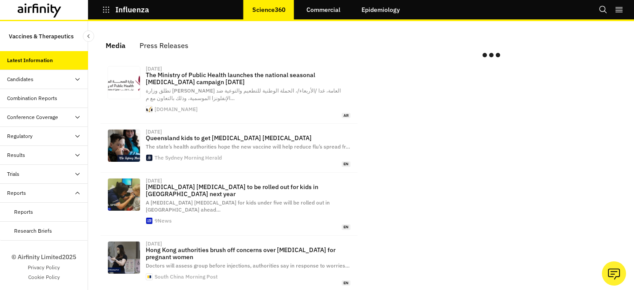 Image resolution: width=634 pixels, height=290 pixels. What do you see at coordinates (125, 10) in the screenshot?
I see `button: Influenza` at bounding box center [125, 10].